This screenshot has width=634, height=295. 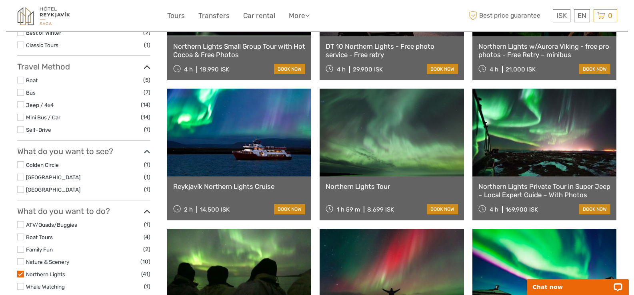 I want to click on a: Classic Tours, so click(x=42, y=45).